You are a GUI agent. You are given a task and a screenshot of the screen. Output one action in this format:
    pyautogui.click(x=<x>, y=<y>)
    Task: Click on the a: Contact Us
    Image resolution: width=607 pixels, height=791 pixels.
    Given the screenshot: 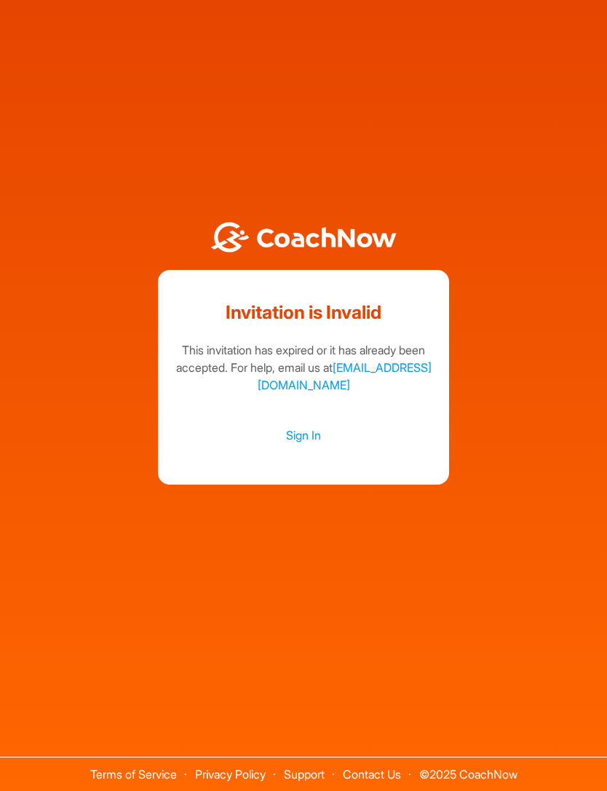 What is the action you would take?
    pyautogui.click(x=372, y=774)
    